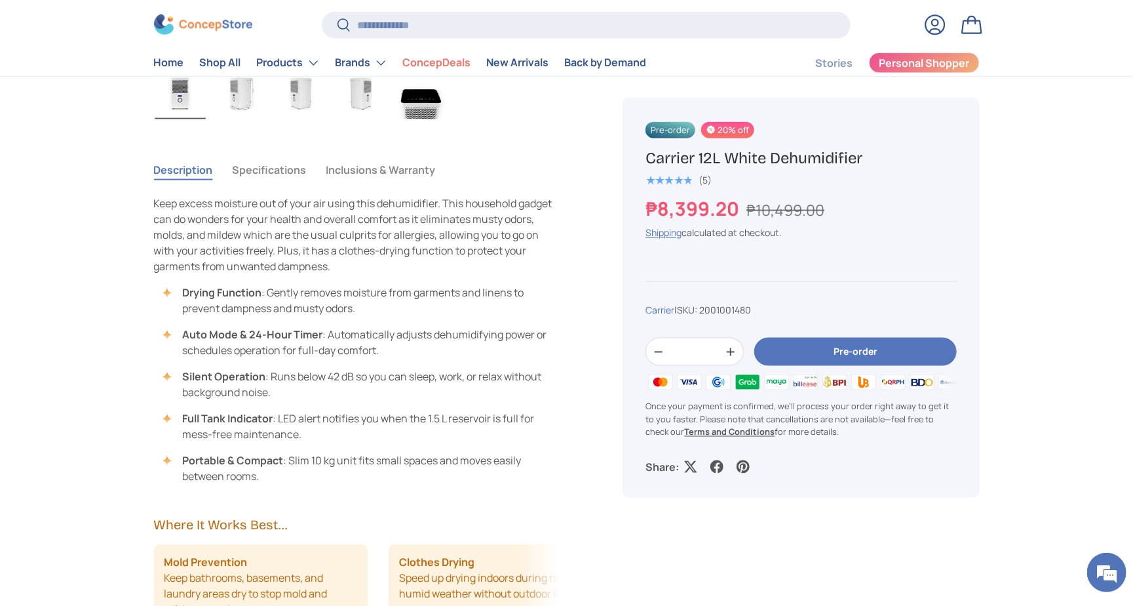 The height and width of the screenshot is (606, 1133). Describe the element at coordinates (220, 62) in the screenshot. I see `a: Shop All` at that location.